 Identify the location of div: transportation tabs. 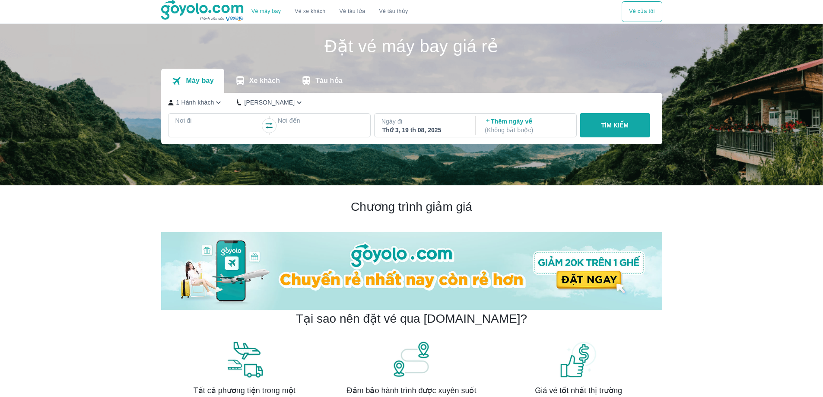
(257, 81).